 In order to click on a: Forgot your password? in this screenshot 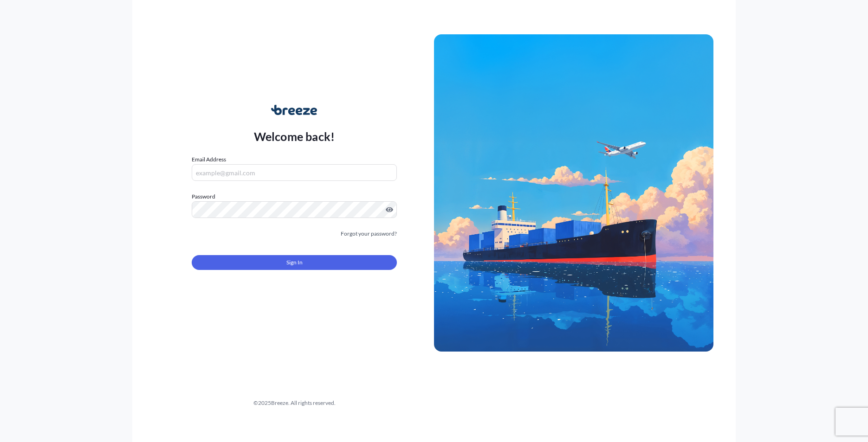, I will do `click(369, 234)`.